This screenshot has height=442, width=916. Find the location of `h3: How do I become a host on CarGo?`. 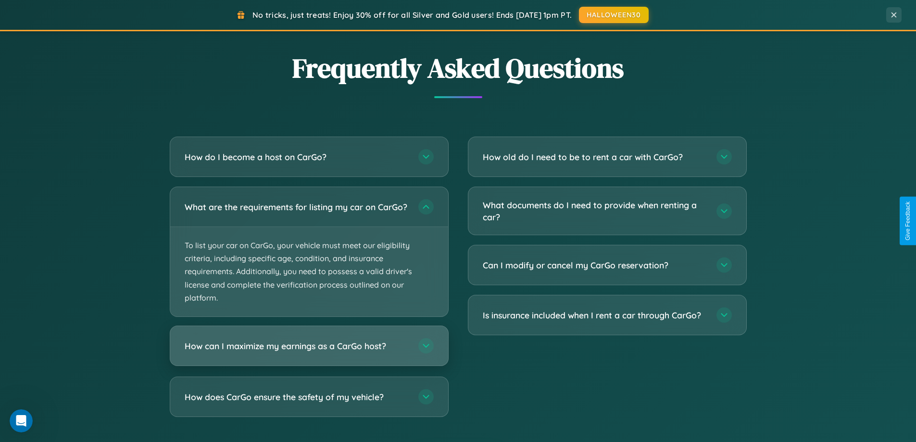

h3: How do I become a host on CarGo? is located at coordinates (297, 157).